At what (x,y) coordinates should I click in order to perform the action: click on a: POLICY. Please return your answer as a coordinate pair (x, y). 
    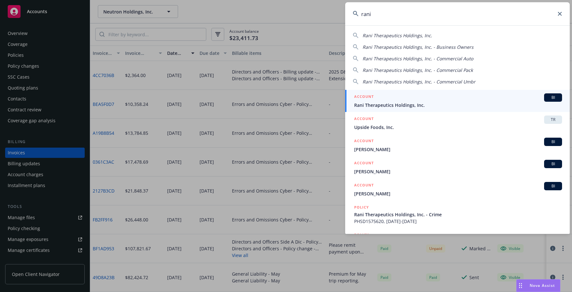
    Looking at the image, I should click on (458, 242).